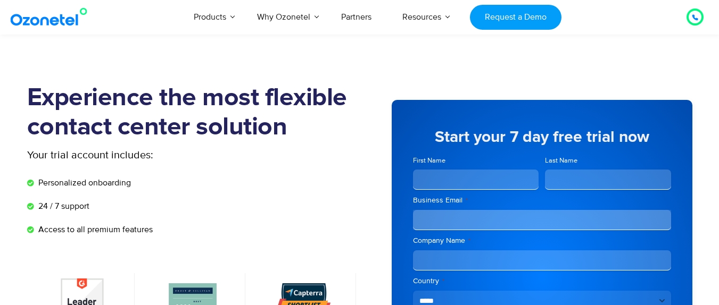  I want to click on label: Last Name, so click(607, 161).